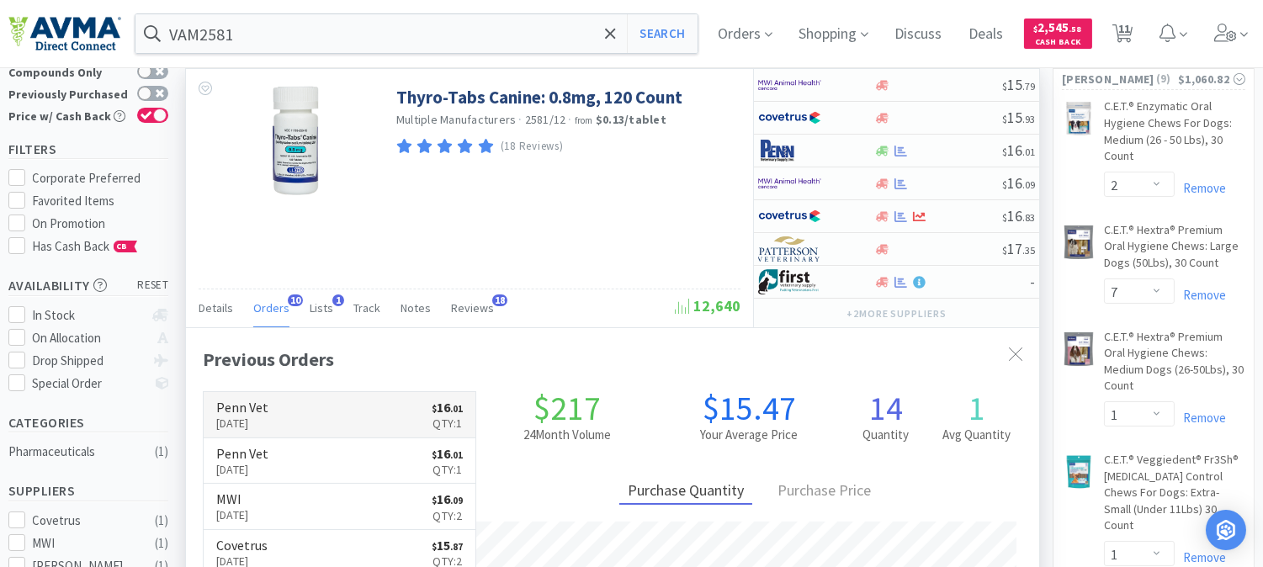 This screenshot has height=567, width=1263. What do you see at coordinates (321, 308) in the screenshot?
I see `span: Lists` at bounding box center [321, 308].